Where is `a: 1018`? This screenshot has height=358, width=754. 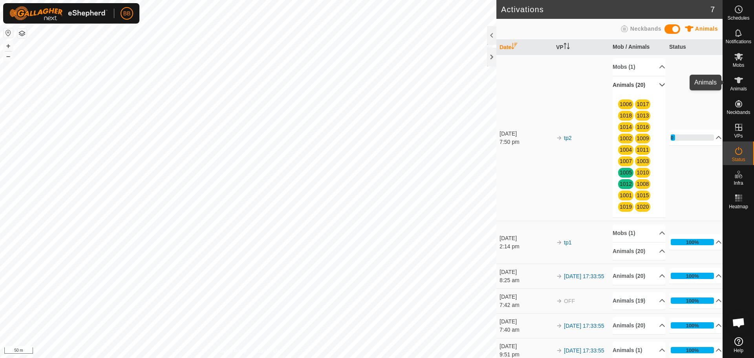 a: 1018 is located at coordinates (626, 115).